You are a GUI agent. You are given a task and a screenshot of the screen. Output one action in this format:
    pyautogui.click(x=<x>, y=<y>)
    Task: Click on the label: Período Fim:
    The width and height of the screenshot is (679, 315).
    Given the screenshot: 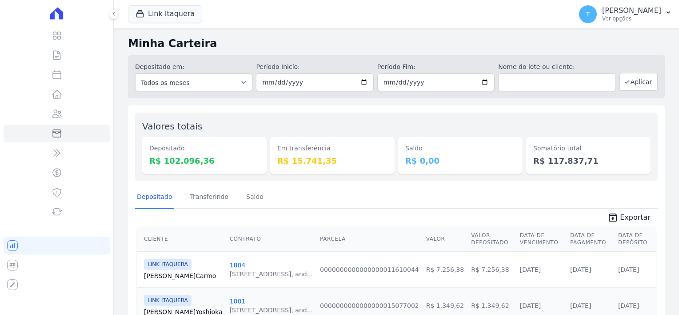 What is the action you would take?
    pyautogui.click(x=436, y=67)
    